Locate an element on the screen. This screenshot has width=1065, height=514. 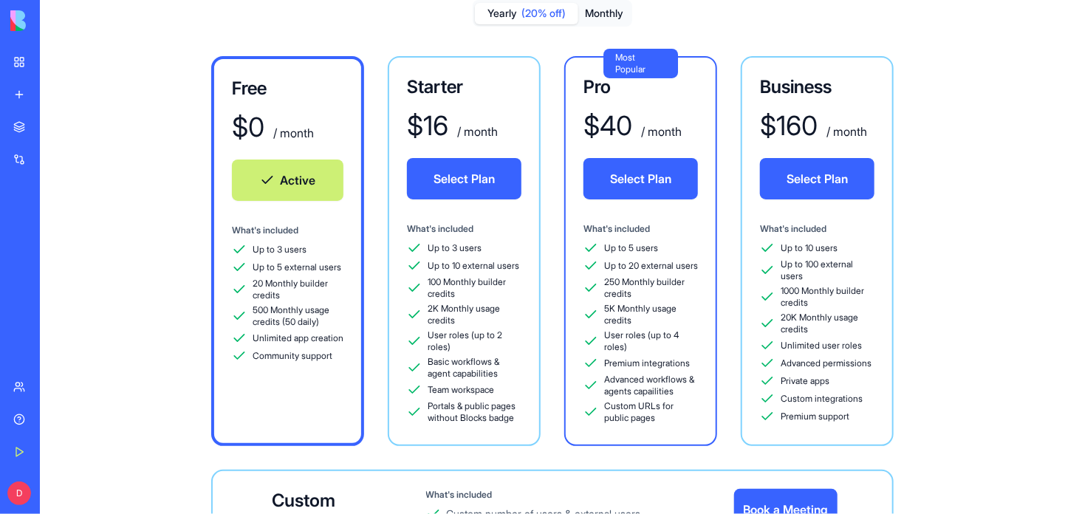
span: Advanced workflows & agents capailities is located at coordinates (651, 386).